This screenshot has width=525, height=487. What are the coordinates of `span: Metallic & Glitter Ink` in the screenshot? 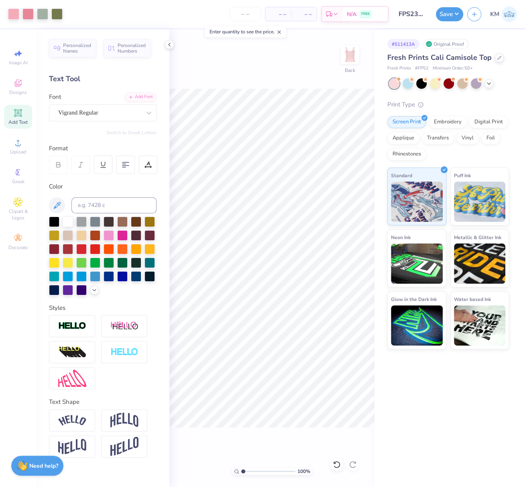 It's located at (478, 237).